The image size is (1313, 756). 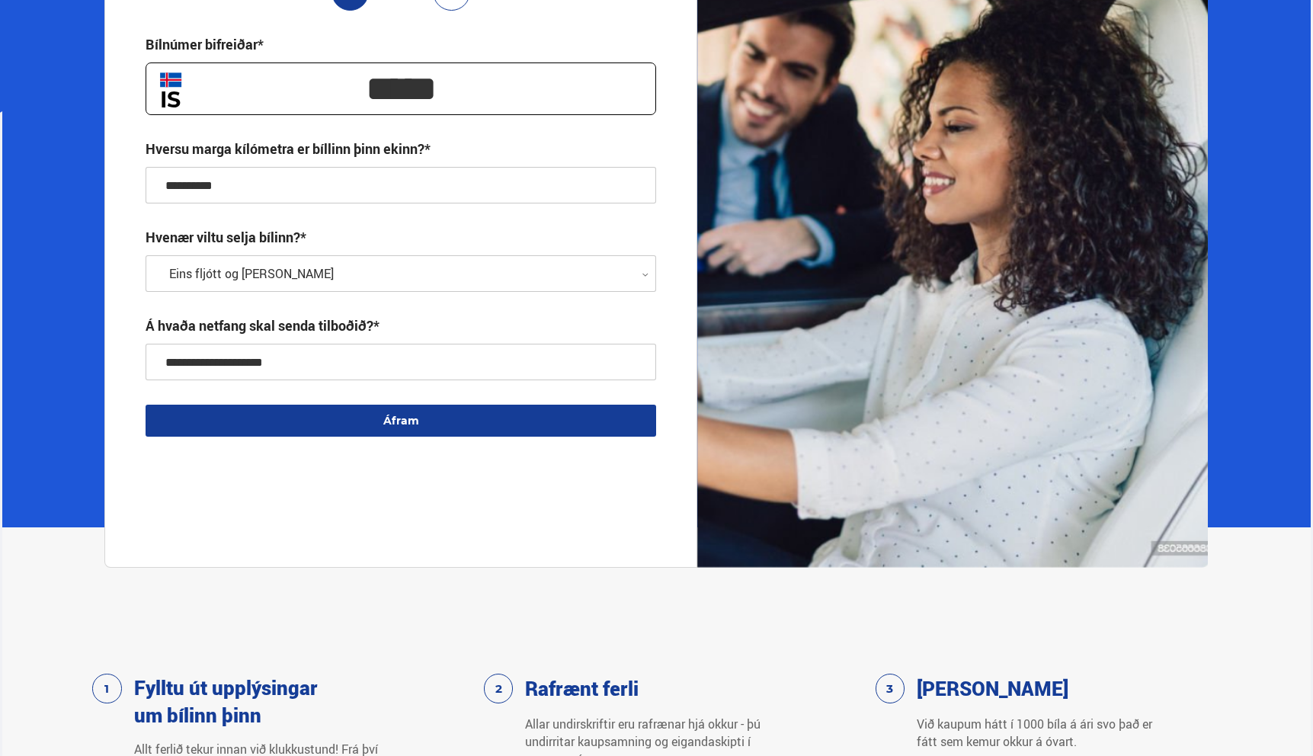 What do you see at coordinates (35, 29) in the screenshot?
I see `button: Open LiveChat chat widget` at bounding box center [35, 29].